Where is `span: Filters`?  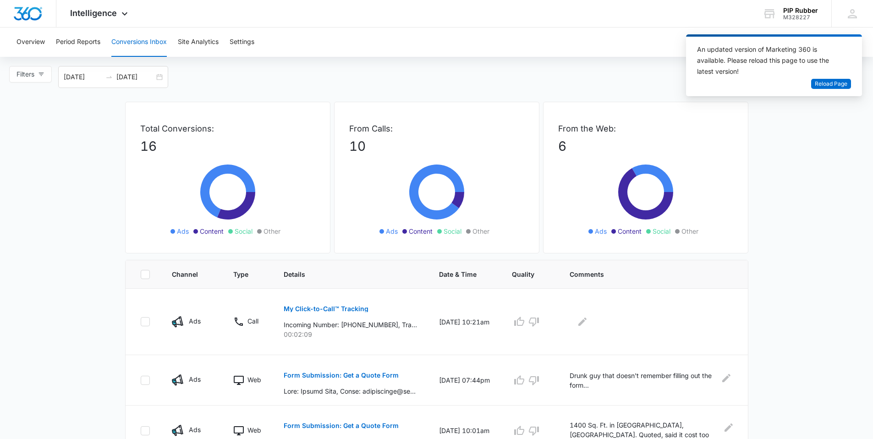 span: Filters is located at coordinates (25, 74).